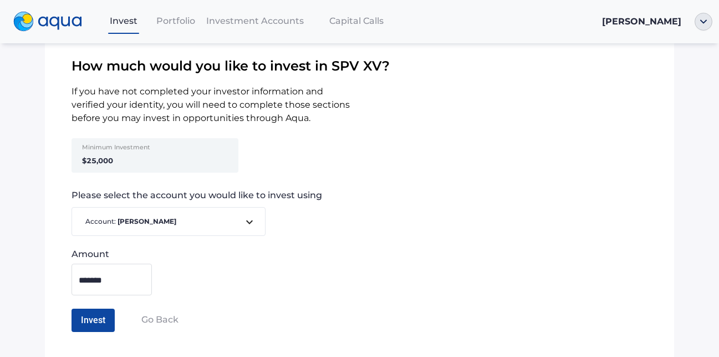  What do you see at coordinates (162, 221) in the screenshot?
I see `span: Account:` at bounding box center [162, 221].